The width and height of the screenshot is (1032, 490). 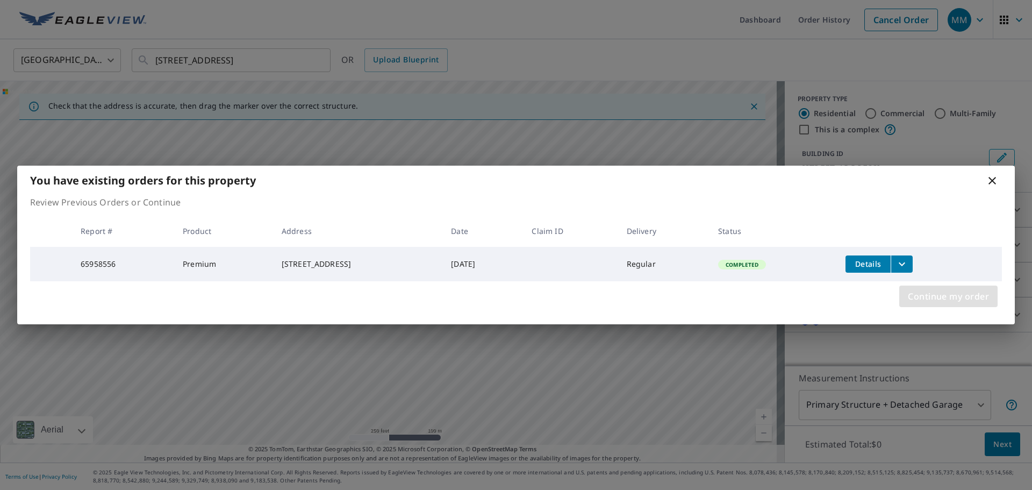 What do you see at coordinates (357, 231) in the screenshot?
I see `th: Address` at bounding box center [357, 231].